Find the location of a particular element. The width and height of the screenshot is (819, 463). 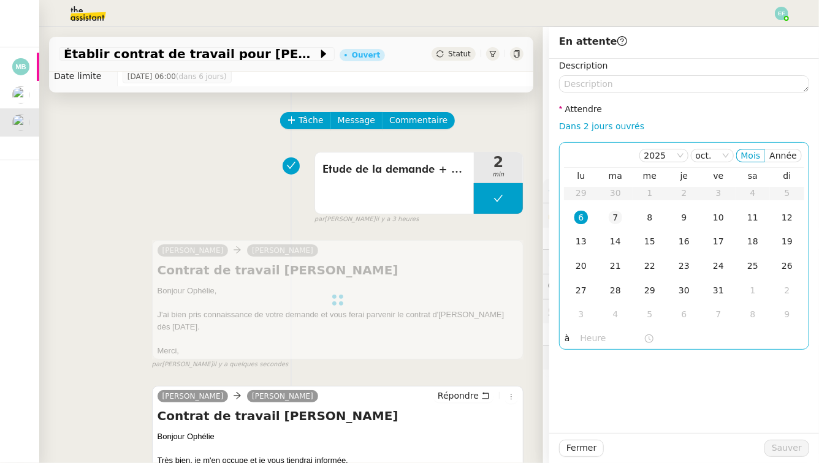

span: Répondre is located at coordinates (458, 396).